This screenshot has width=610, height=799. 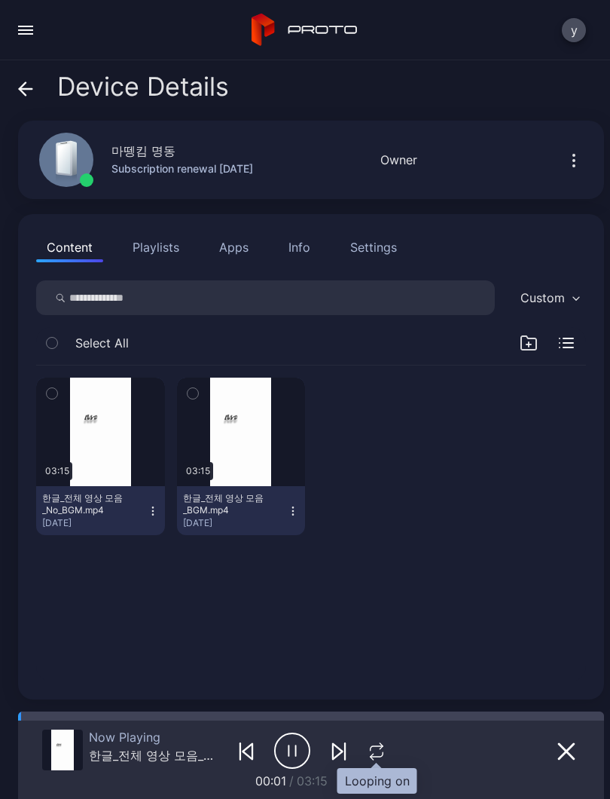 What do you see at coordinates (549, 298) in the screenshot?
I see `button: Custom` at bounding box center [549, 298].